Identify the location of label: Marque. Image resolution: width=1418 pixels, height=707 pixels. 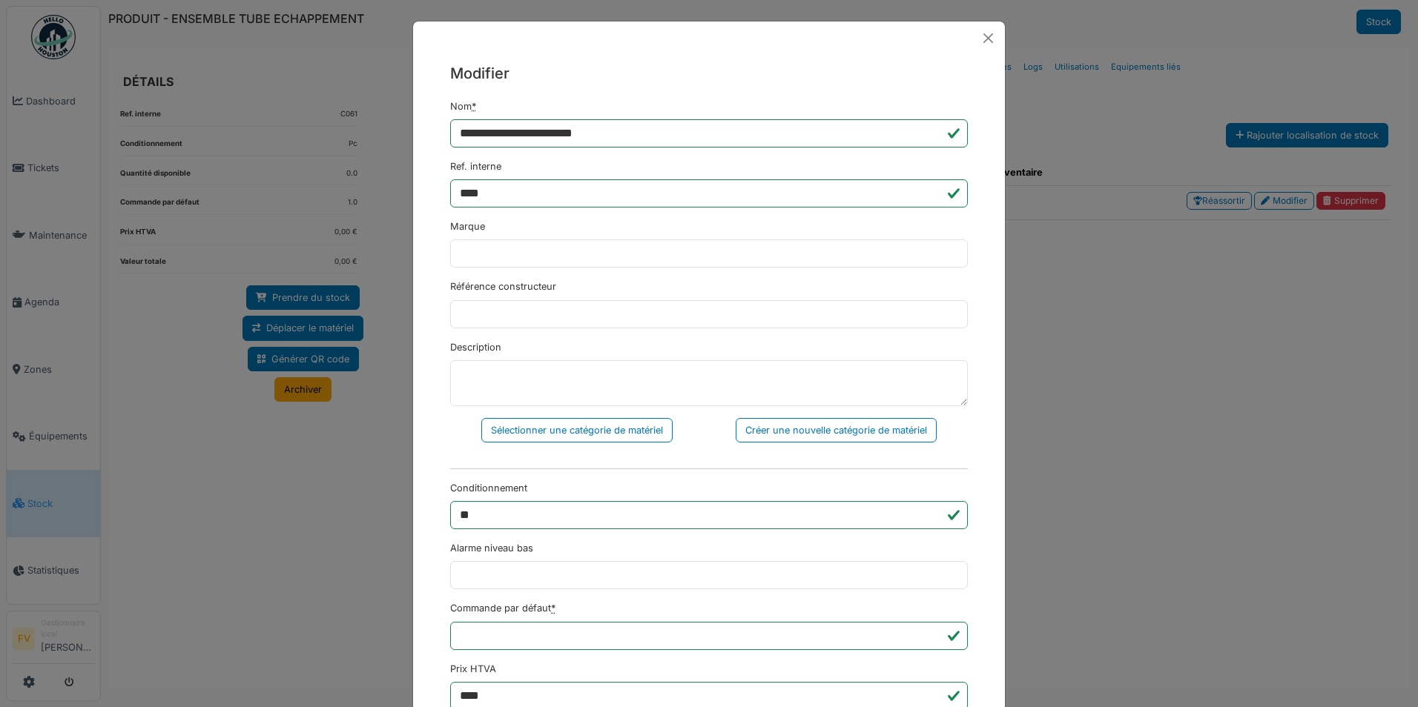
(467, 226).